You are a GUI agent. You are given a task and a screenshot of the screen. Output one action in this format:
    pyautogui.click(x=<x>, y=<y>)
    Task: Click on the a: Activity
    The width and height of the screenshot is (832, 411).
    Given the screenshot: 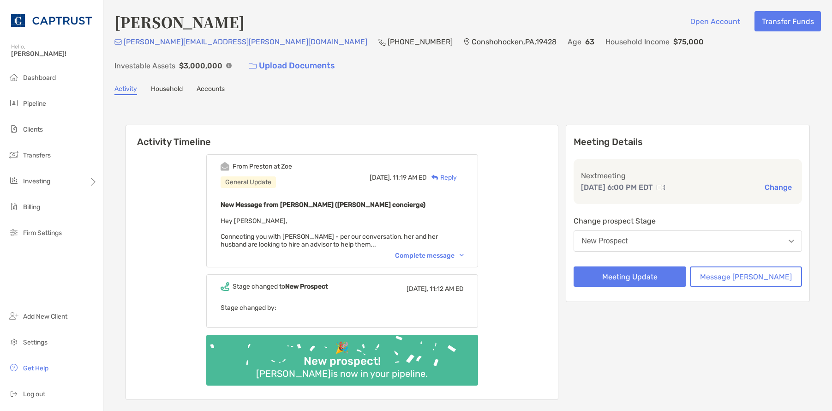 What is the action you would take?
    pyautogui.click(x=125, y=90)
    